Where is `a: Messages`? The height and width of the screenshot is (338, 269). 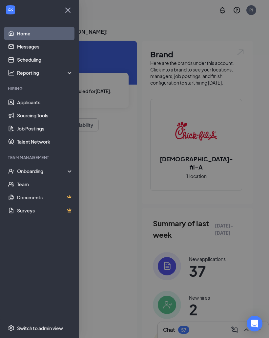
a: Messages is located at coordinates (45, 47).